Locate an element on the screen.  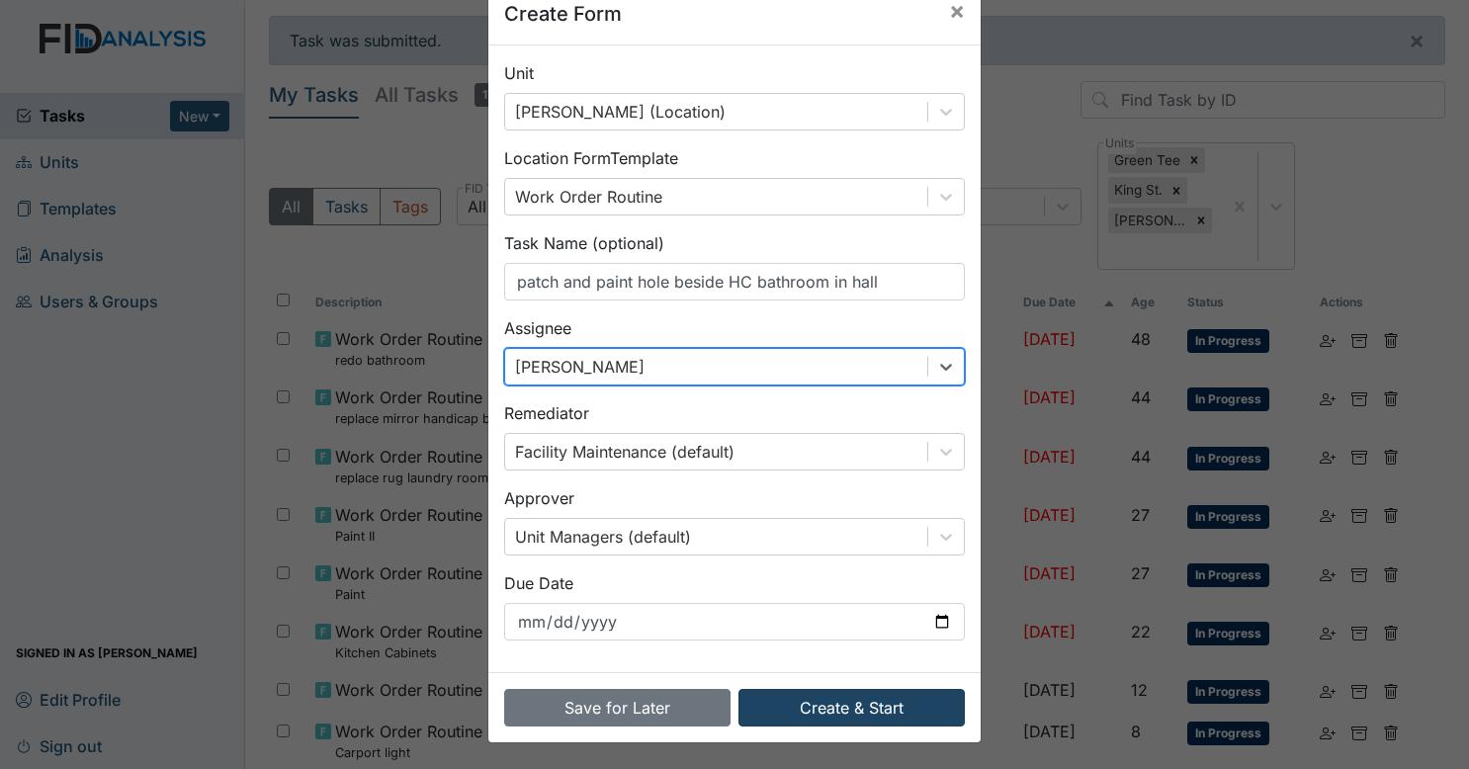
label: Task Name (optional) is located at coordinates (584, 243).